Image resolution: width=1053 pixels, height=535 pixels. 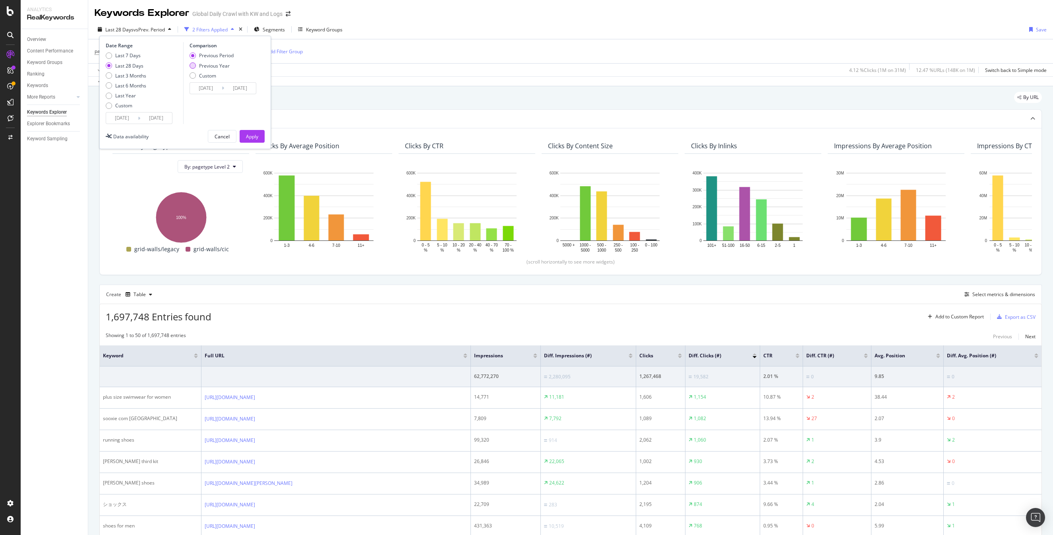 What do you see at coordinates (660, 397) in the screenshot?
I see `div: 1,606` at bounding box center [660, 397].